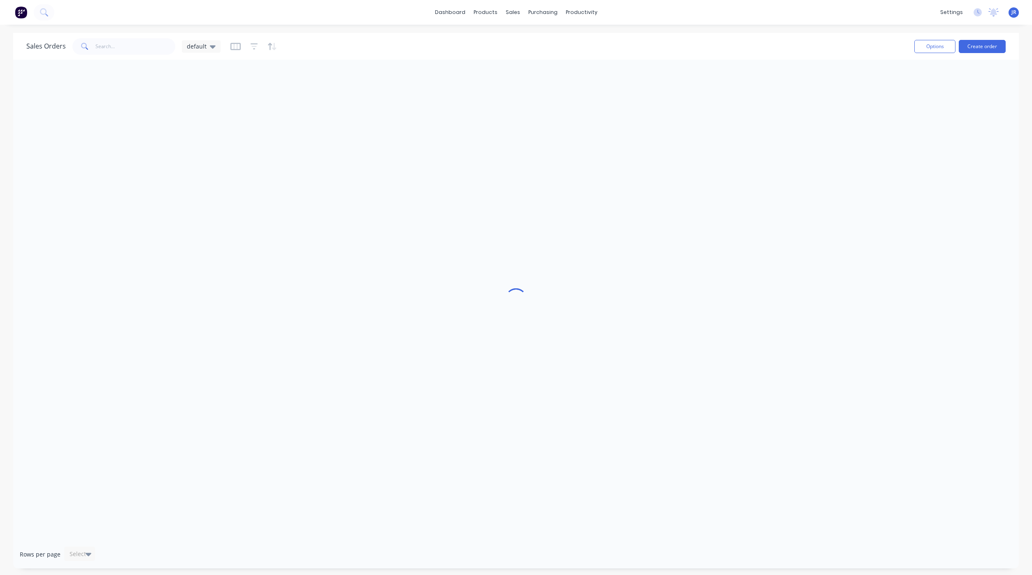  I want to click on button: Create order, so click(982, 47).